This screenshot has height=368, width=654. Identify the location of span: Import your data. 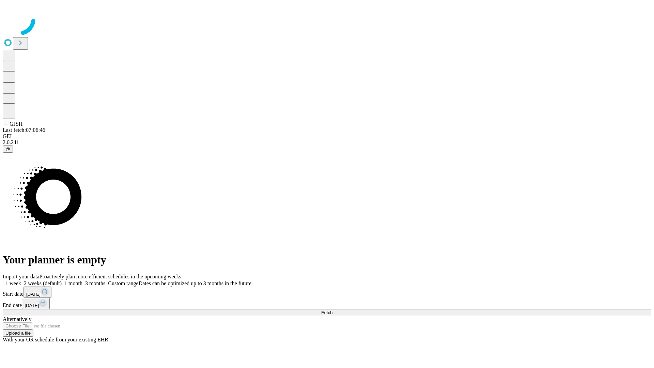
(21, 276).